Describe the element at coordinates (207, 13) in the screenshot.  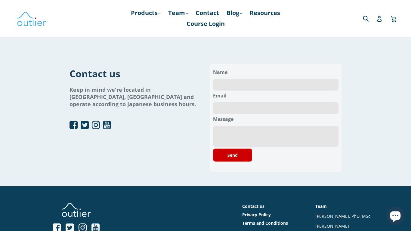
I see `a: Contact` at that location.